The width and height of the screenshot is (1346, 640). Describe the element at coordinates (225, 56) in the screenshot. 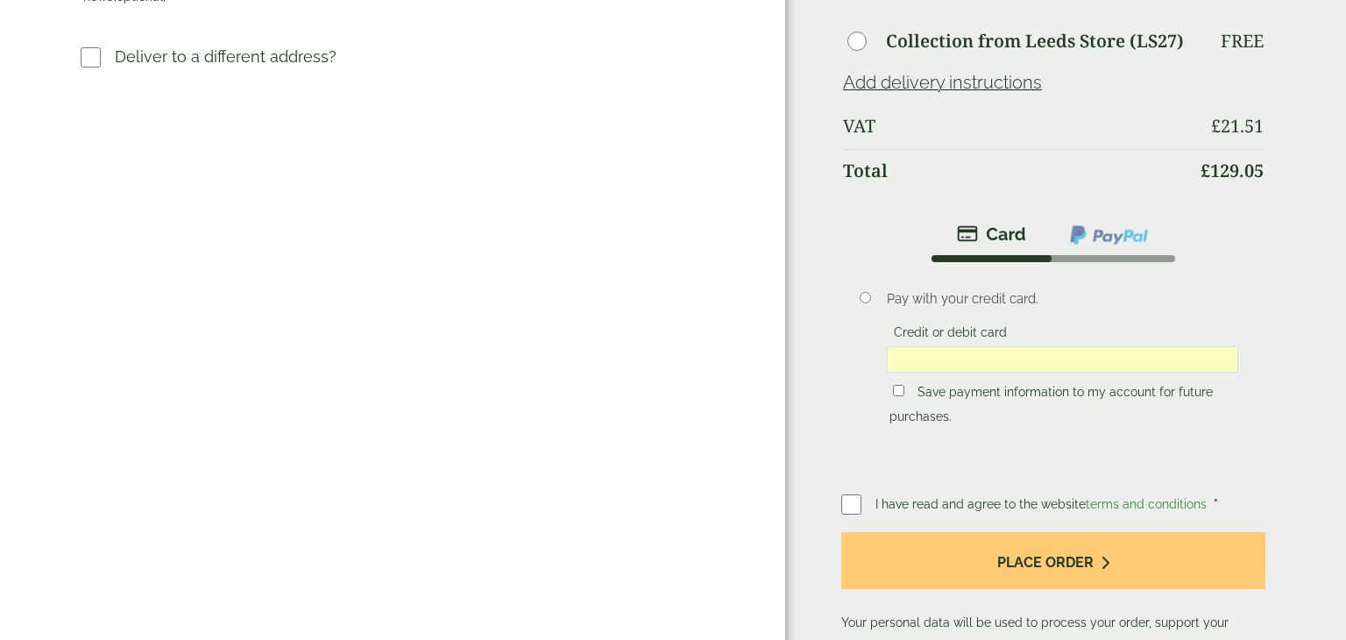

I see `p: Deliver to a different address?` at that location.